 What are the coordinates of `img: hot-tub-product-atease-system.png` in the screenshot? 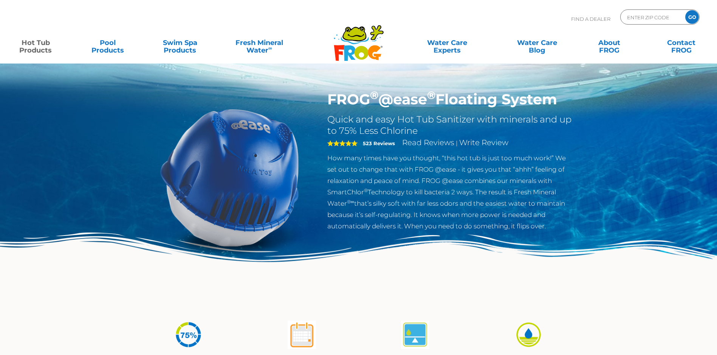 It's located at (230, 177).